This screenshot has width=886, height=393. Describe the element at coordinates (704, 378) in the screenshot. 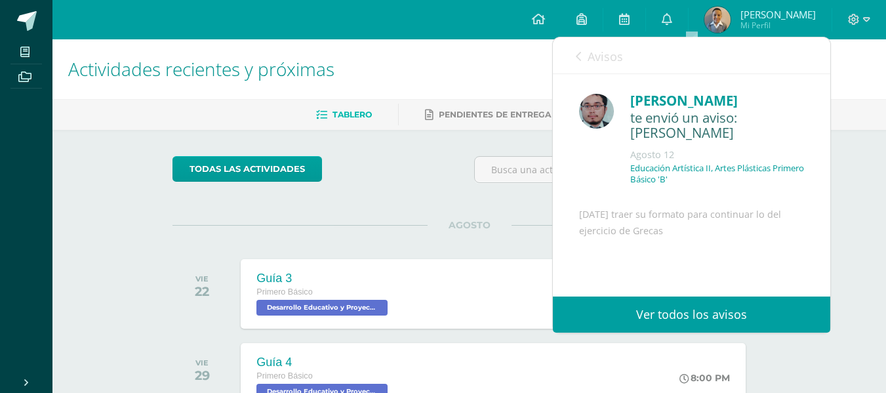

I see `div: 8:00 PM` at that location.